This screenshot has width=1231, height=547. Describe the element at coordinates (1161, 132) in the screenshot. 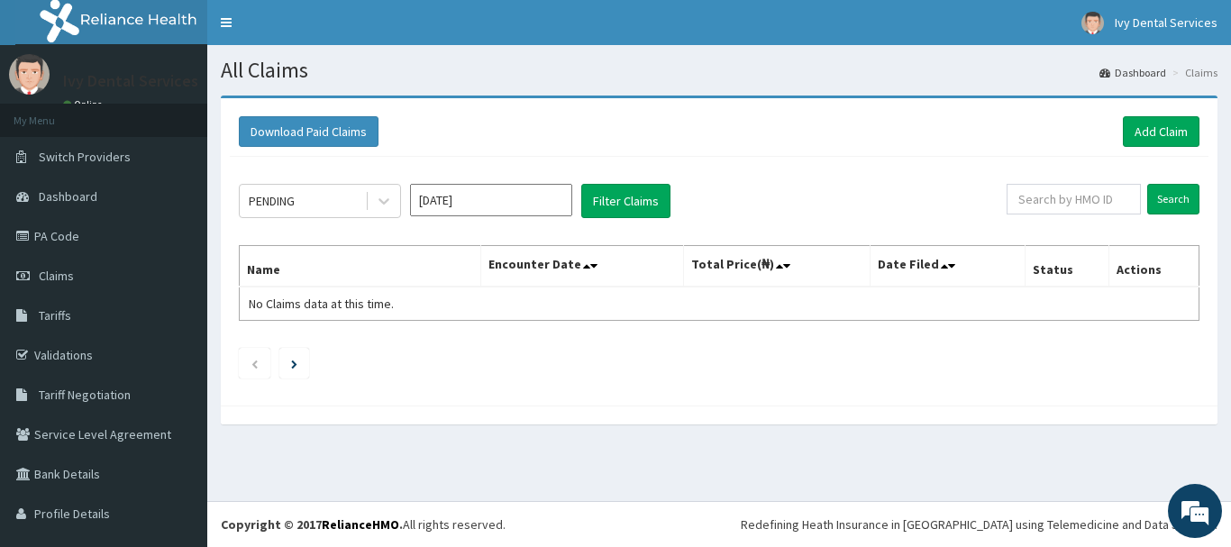

I see `a: Add Claim` at that location.